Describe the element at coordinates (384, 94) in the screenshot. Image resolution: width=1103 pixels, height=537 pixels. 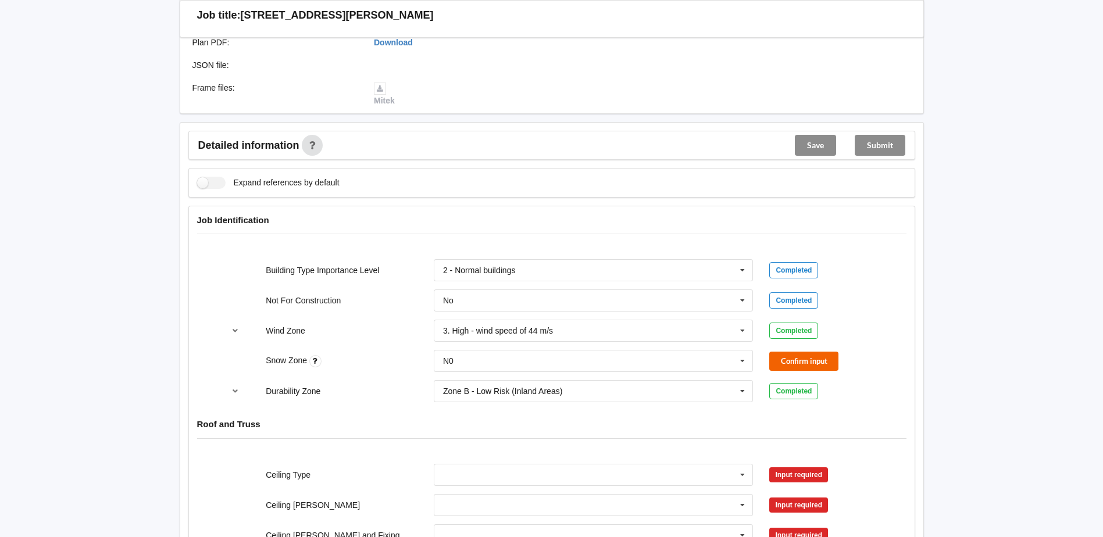
I see `a: Mitek` at that location.